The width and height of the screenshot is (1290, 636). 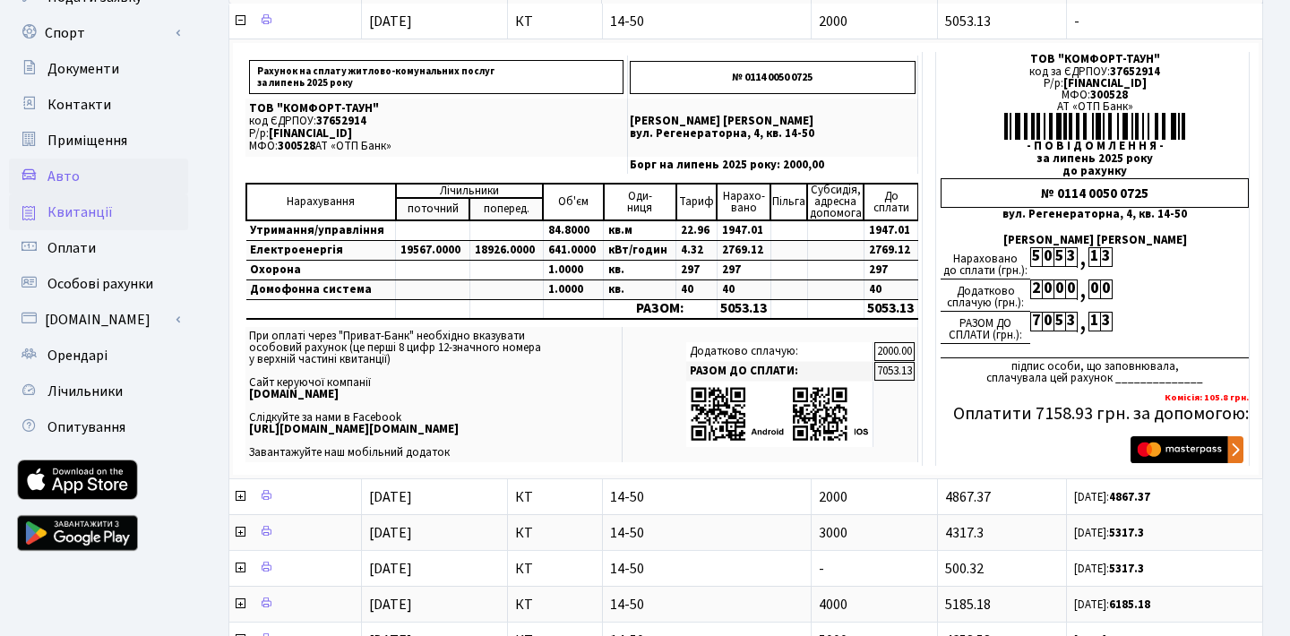 I want to click on span: 5185.18, so click(x=968, y=605).